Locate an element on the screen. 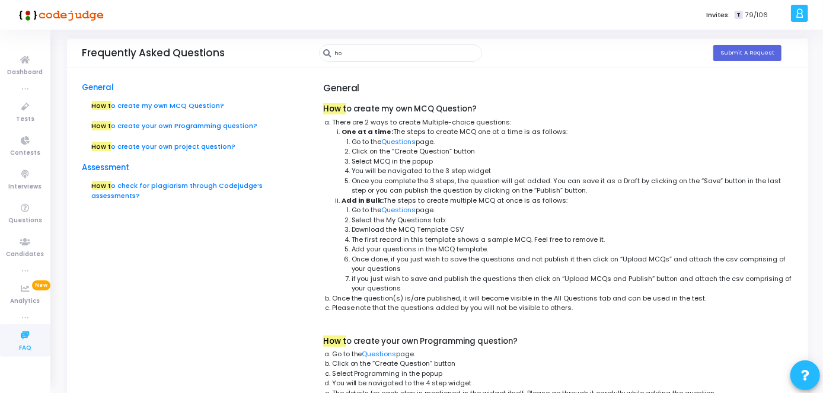 The height and width of the screenshot is (393, 823). span: Analytics is located at coordinates (25, 301).